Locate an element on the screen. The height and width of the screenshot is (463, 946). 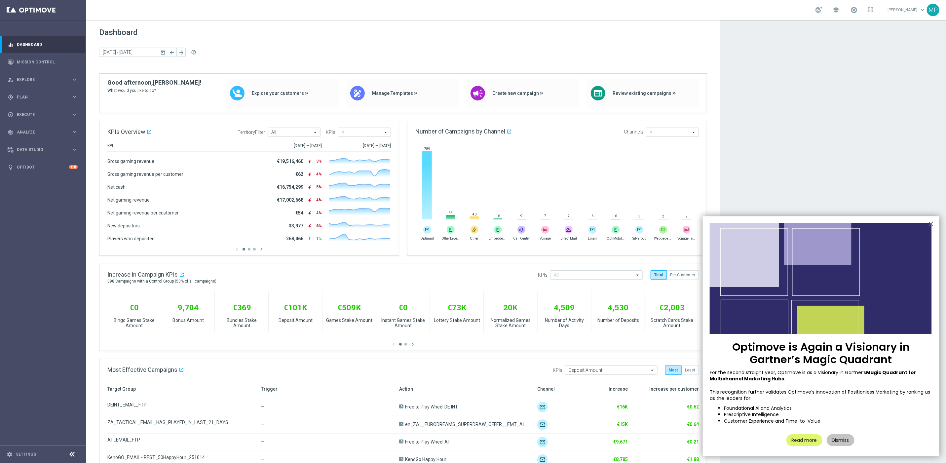
div: Optibot is located at coordinates (43, 167).